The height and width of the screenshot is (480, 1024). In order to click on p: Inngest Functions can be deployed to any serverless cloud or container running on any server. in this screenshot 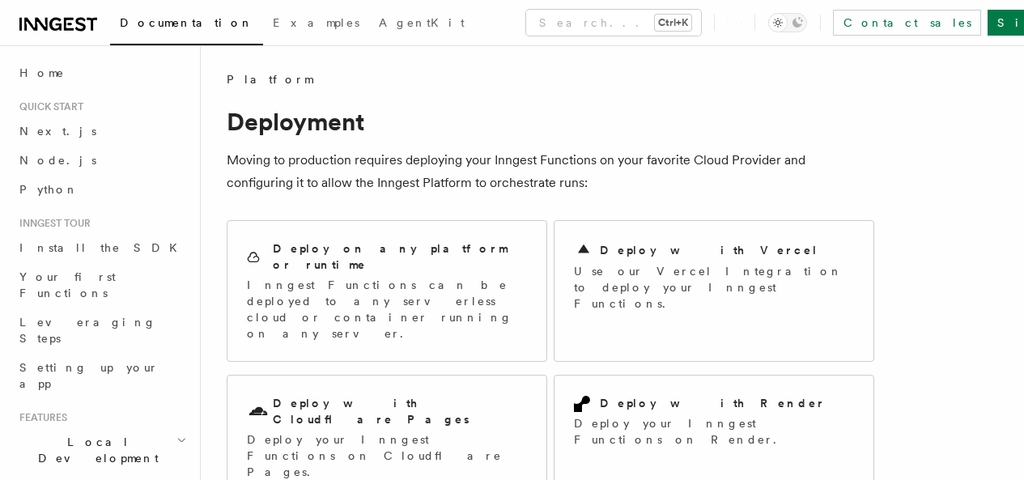, I will do `click(387, 309)`.